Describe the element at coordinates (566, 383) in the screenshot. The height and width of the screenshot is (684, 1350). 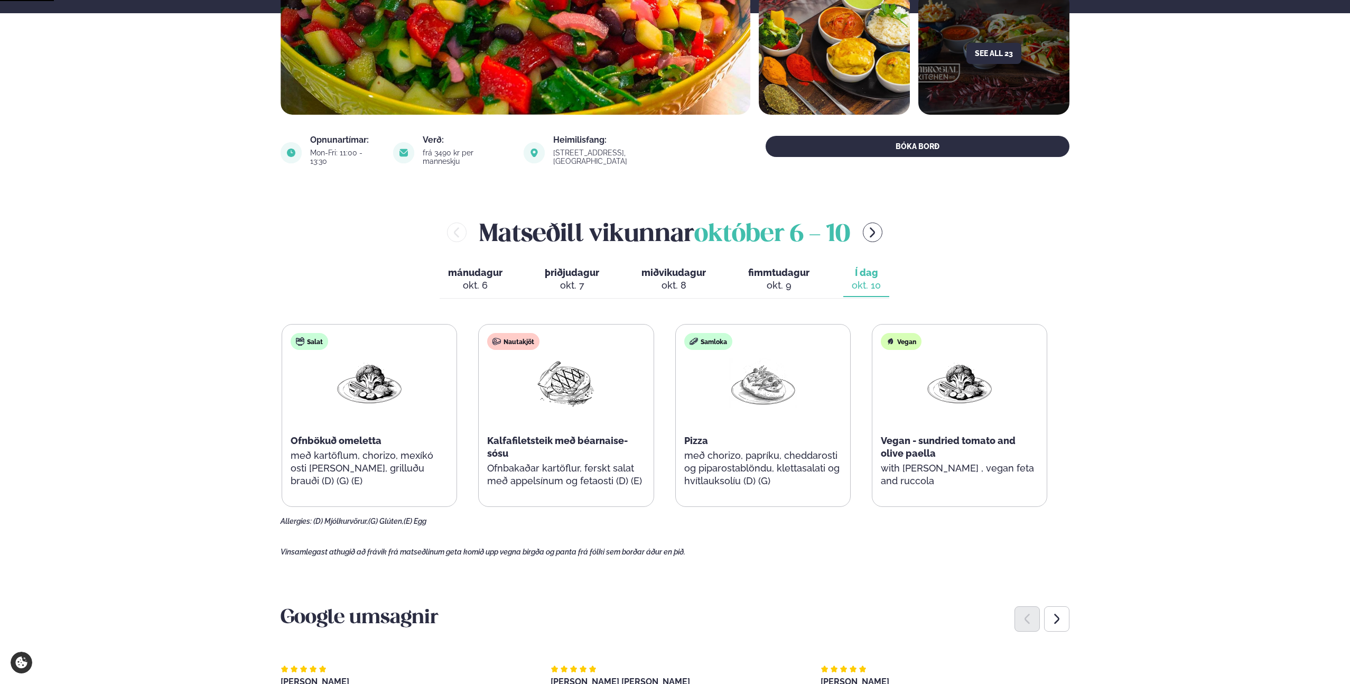
I see `img: Beef-Meat.png` at that location.